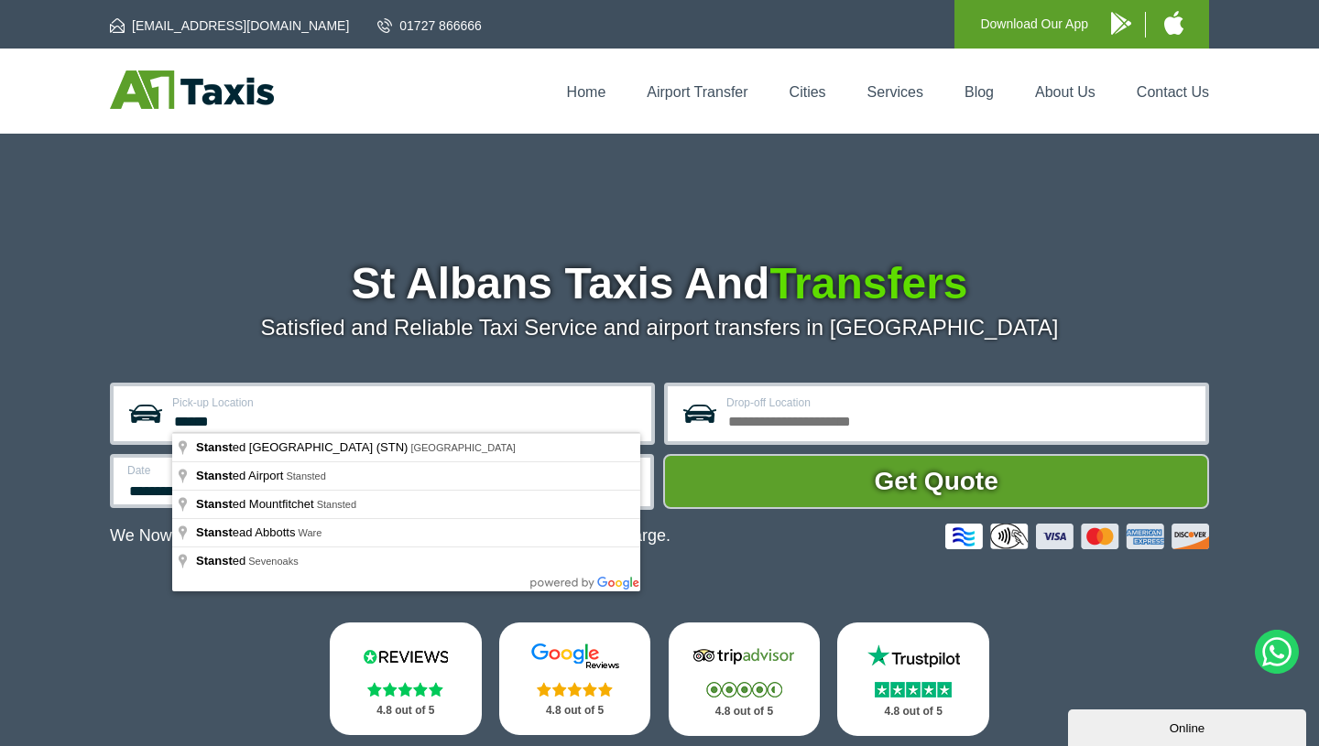 Image resolution: width=1319 pixels, height=746 pixels. I want to click on a: Home, so click(586, 92).